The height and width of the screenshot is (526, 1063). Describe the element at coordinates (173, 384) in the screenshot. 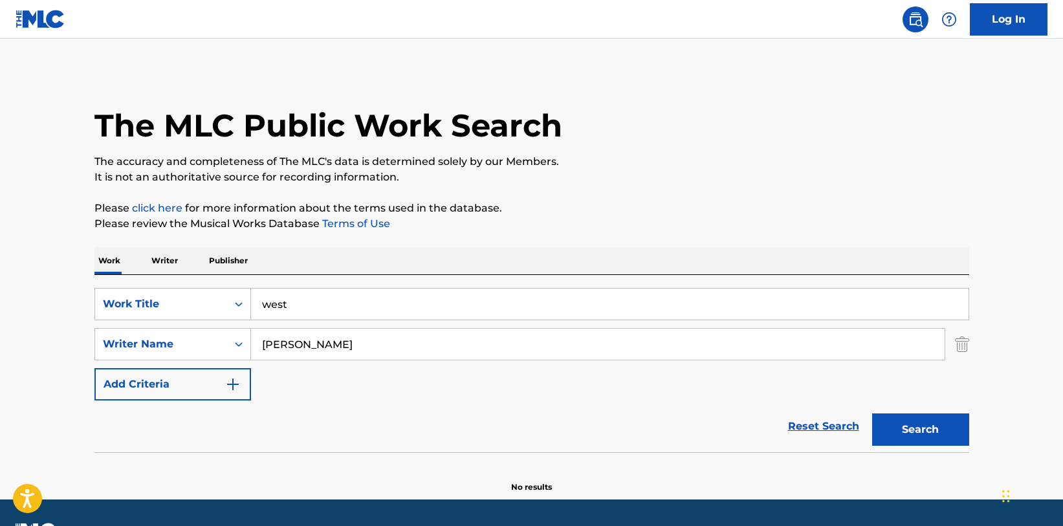

I see `button: Add Criteria` at that location.